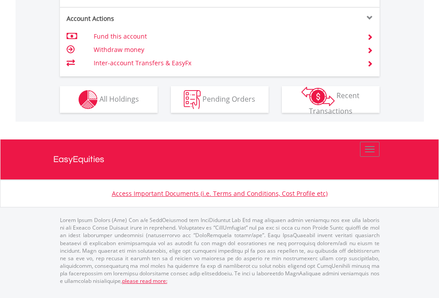 The width and height of the screenshot is (439, 298). I want to click on td: Fund this account, so click(225, 36).